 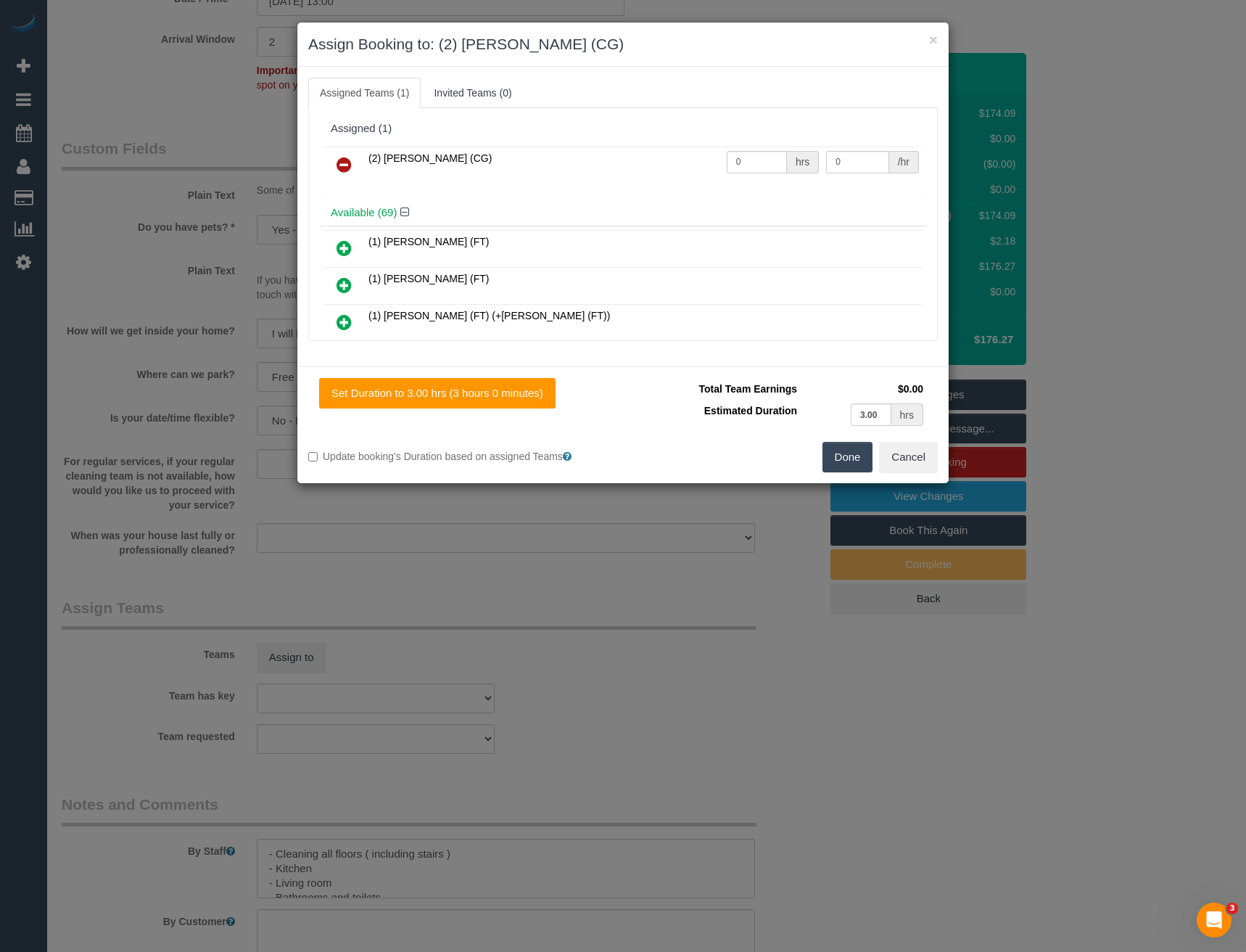 I want to click on a: Assigned Teams (1), so click(x=364, y=93).